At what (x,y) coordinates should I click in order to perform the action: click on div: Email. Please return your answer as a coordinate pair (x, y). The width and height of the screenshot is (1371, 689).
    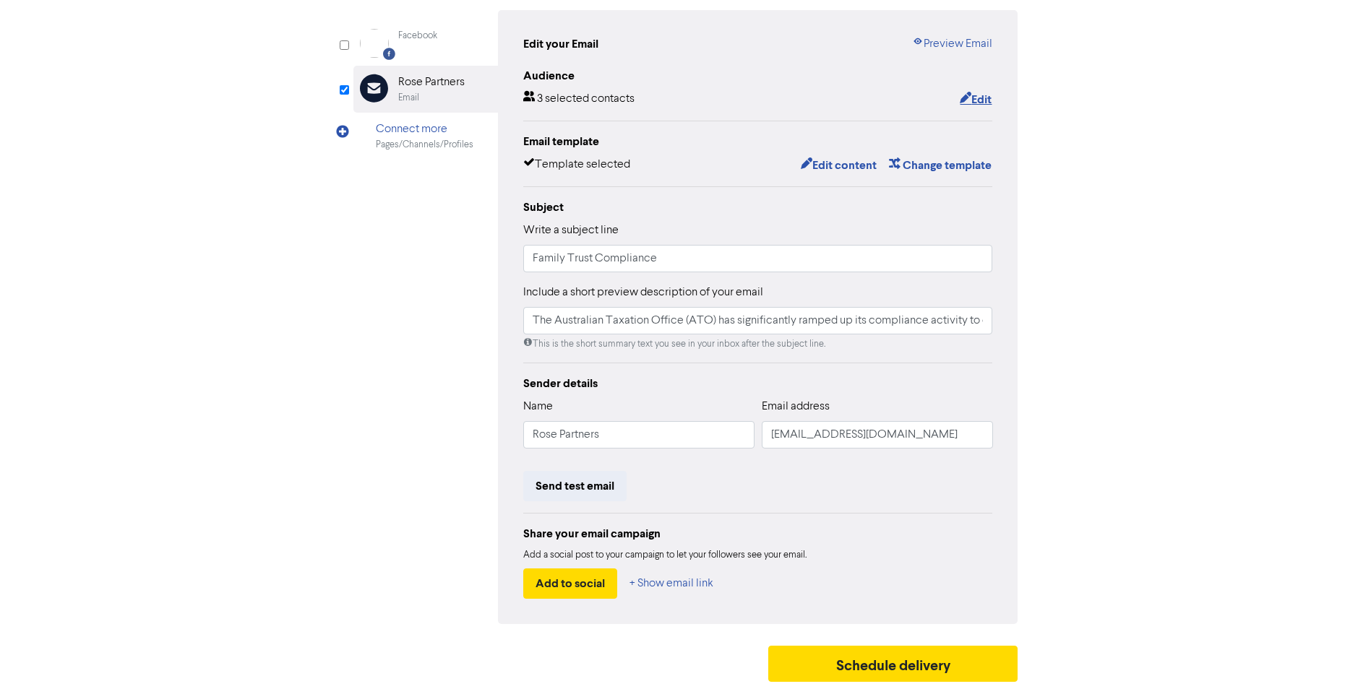
    Looking at the image, I should click on (408, 98).